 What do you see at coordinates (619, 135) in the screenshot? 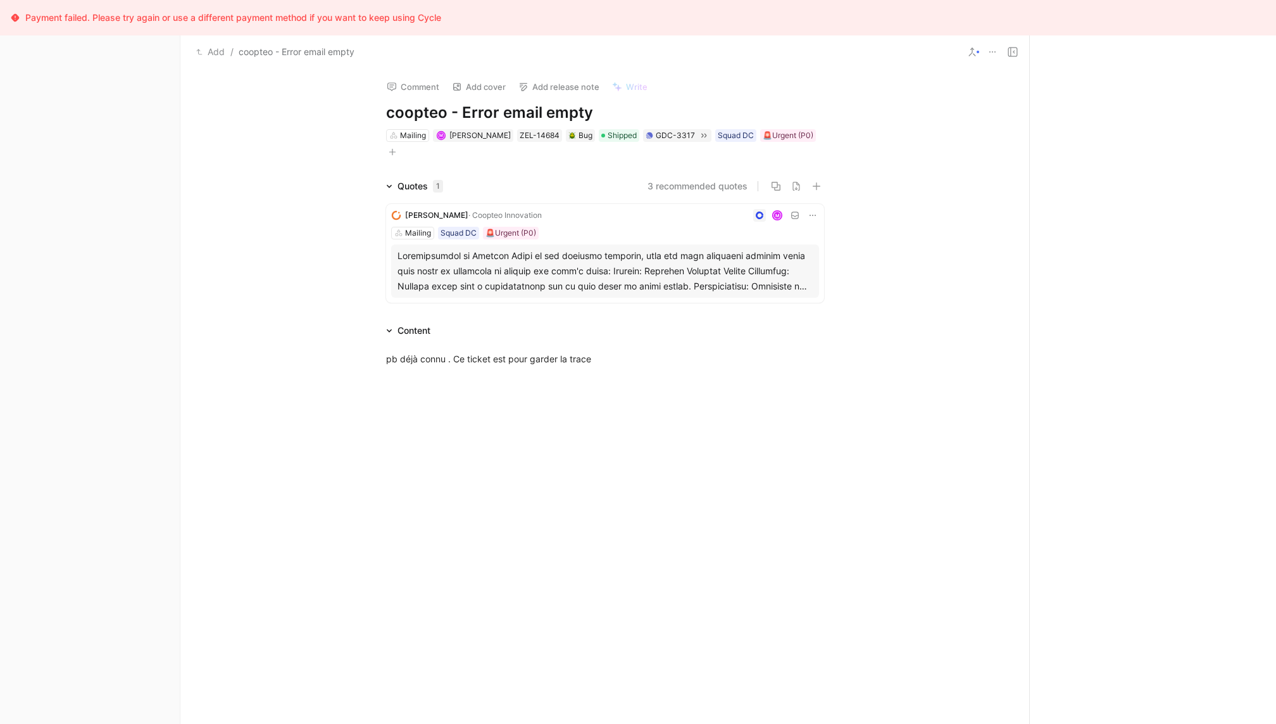
I see `div: Shipped` at bounding box center [619, 135].